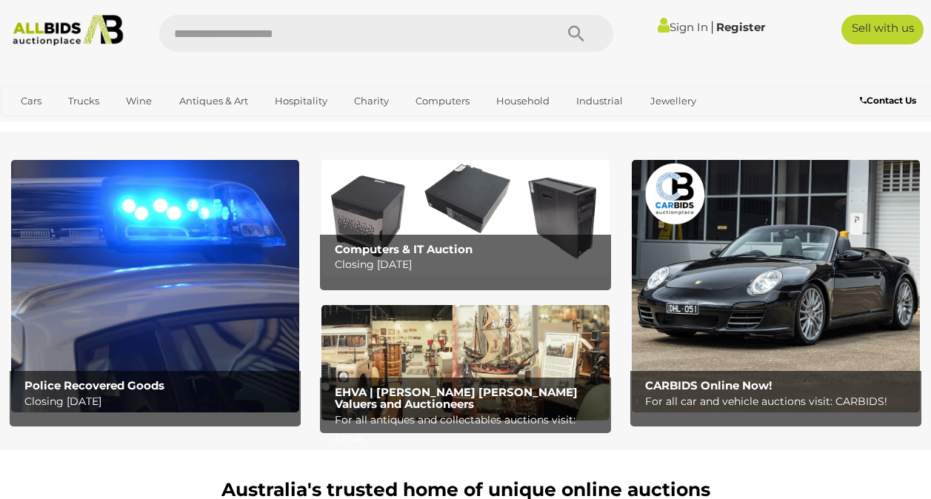 Image resolution: width=931 pixels, height=499 pixels. Describe the element at coordinates (31, 101) in the screenshot. I see `a: Cars` at that location.